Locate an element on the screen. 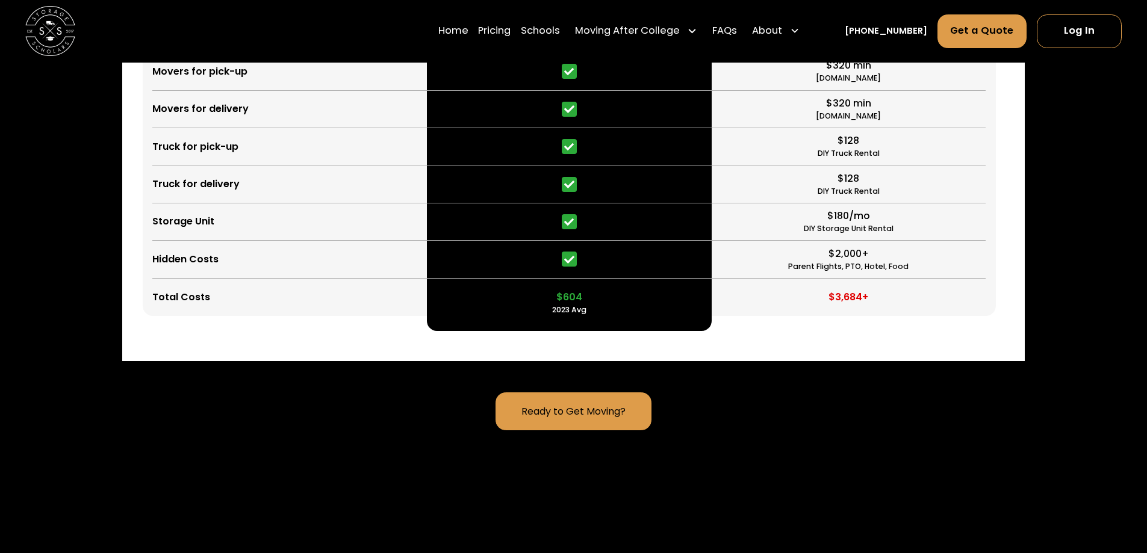 The height and width of the screenshot is (553, 1147). a: Ready to Get Moving? is located at coordinates (573, 411).